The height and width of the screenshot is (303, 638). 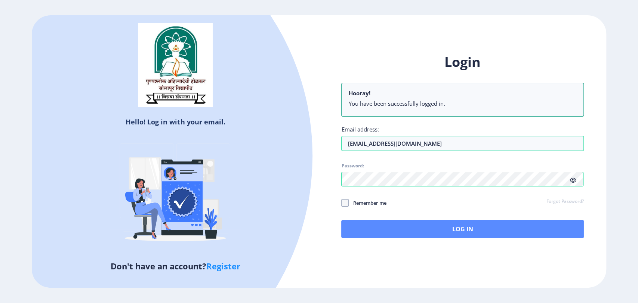 What do you see at coordinates (359, 93) in the screenshot?
I see `b: Hooray!` at bounding box center [359, 93].